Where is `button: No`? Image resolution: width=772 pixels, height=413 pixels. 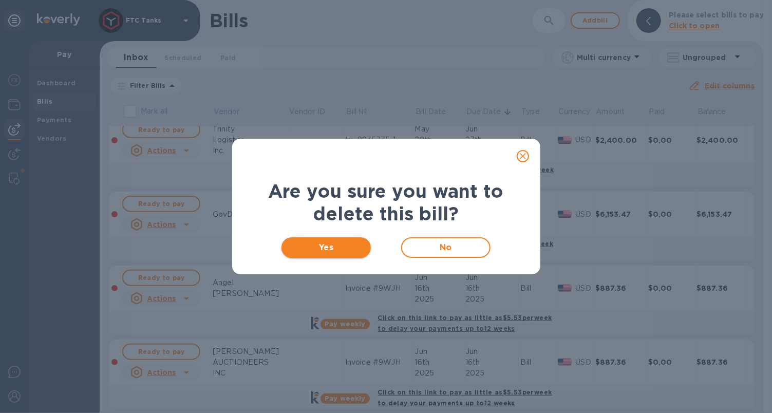
button: No is located at coordinates (446, 248).